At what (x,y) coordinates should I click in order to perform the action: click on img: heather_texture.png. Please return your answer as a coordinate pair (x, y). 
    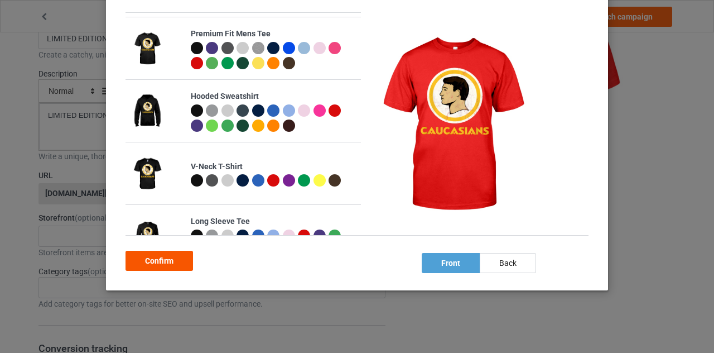
    Looking at the image, I should click on (258, 48).